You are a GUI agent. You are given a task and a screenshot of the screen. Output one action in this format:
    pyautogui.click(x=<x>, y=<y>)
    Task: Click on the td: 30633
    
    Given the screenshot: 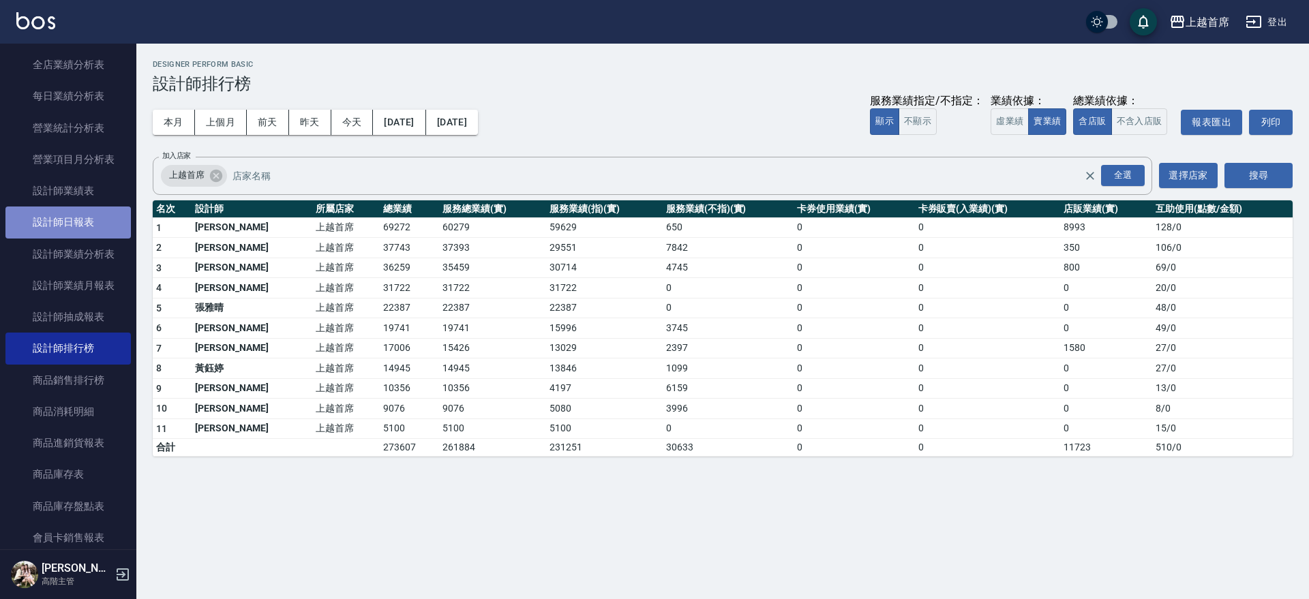 What is the action you would take?
    pyautogui.click(x=728, y=448)
    